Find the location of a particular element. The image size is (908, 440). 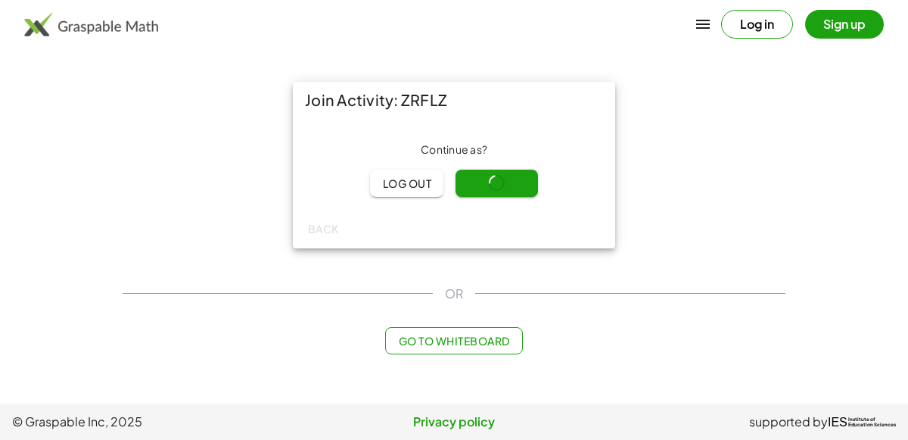

span: Go to Whiteboard is located at coordinates (453, 340).